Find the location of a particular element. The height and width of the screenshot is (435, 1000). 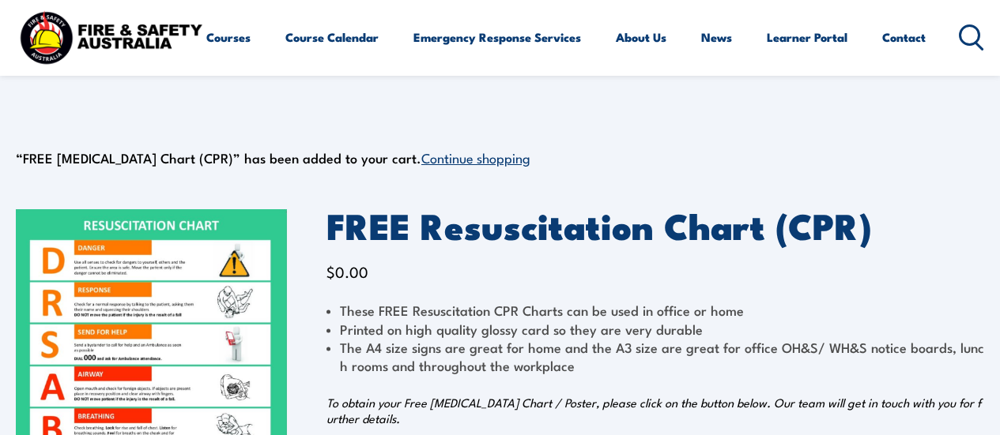

bdi: 0.00 is located at coordinates (347, 271).